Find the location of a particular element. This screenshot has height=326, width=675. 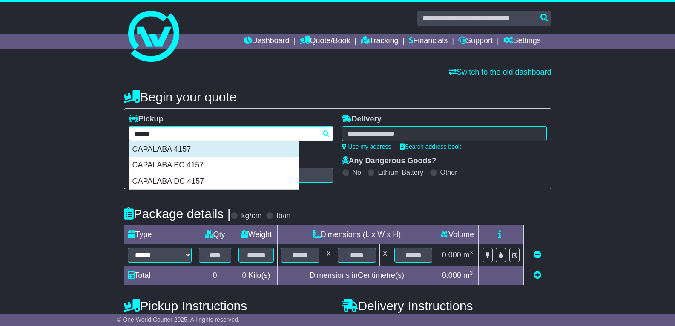

div: CAPALABA BC 4157 is located at coordinates (214, 165).